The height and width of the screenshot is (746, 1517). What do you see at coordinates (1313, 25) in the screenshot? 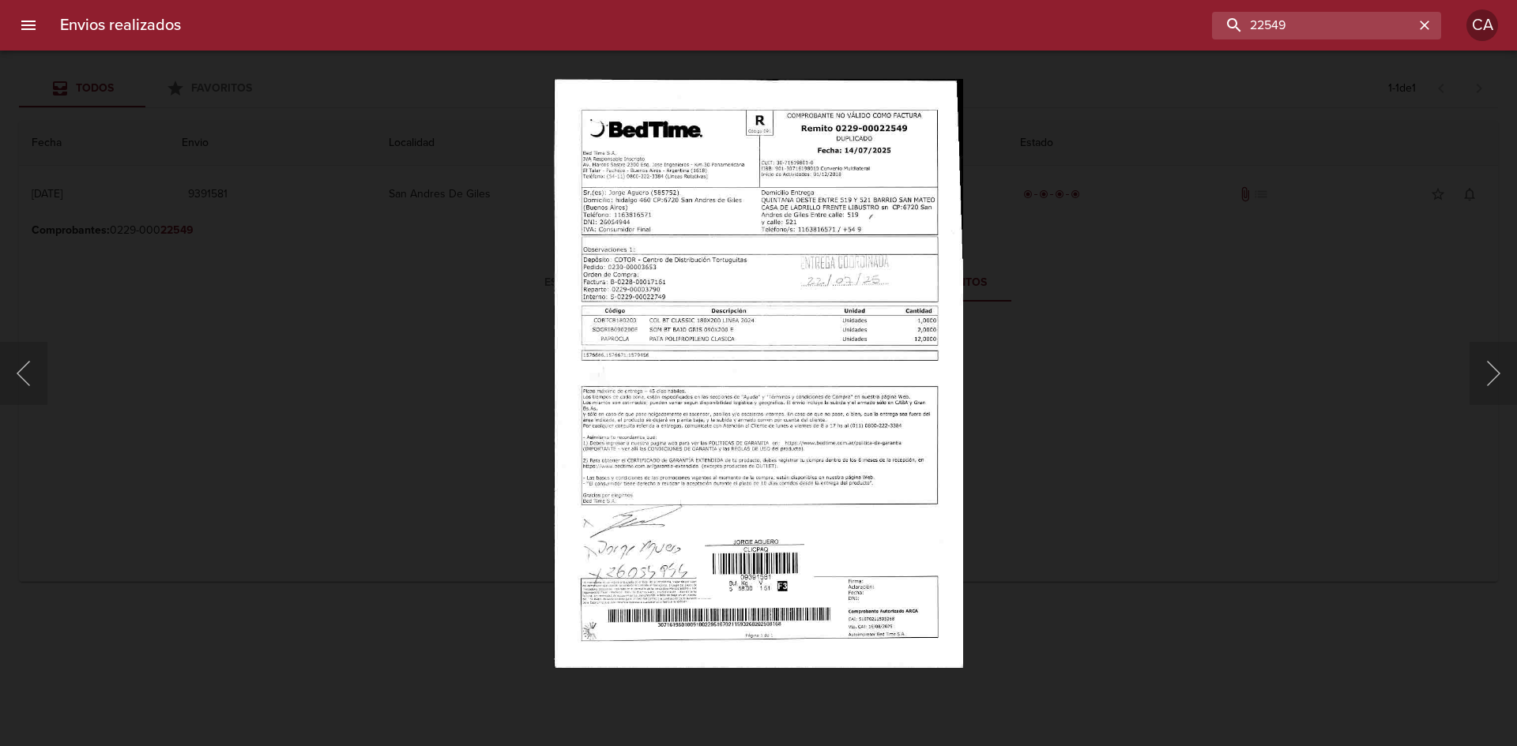
I see `input: buscar` at bounding box center [1313, 25].